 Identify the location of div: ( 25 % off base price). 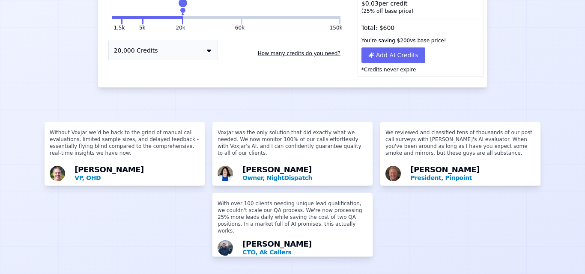
(420, 11).